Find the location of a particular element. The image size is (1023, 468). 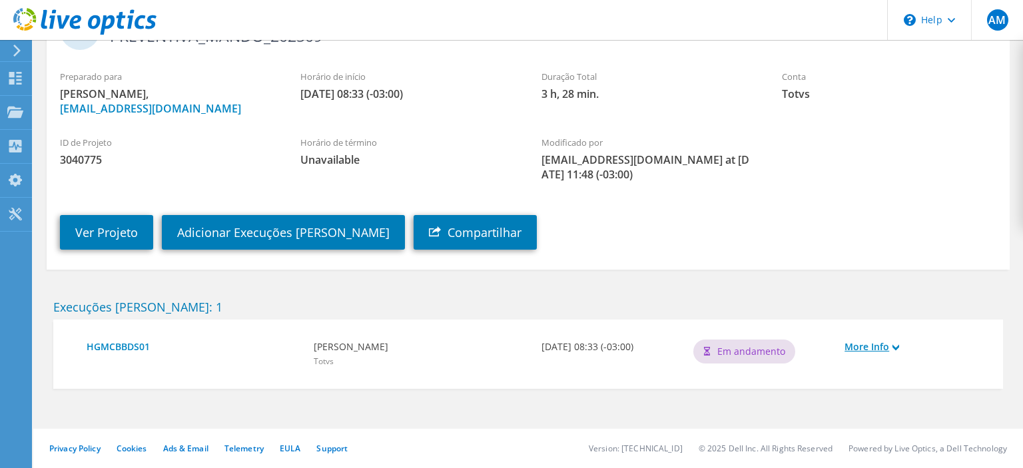

label: Horário de início is located at coordinates (407, 77).